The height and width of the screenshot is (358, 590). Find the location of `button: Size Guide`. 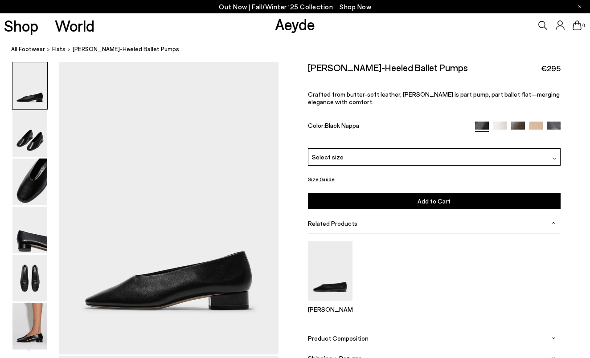

button: Size Guide is located at coordinates (321, 179).